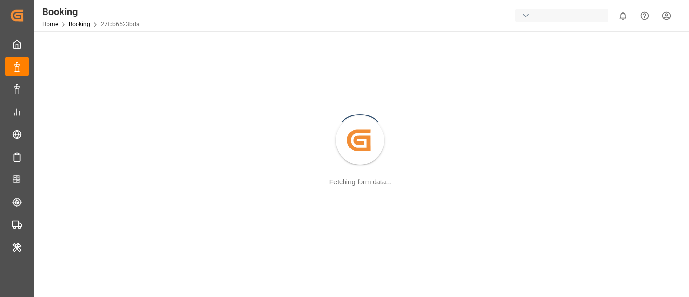 The width and height of the screenshot is (689, 297). What do you see at coordinates (361, 182) in the screenshot?
I see `div: Fetching form data...` at bounding box center [361, 182].